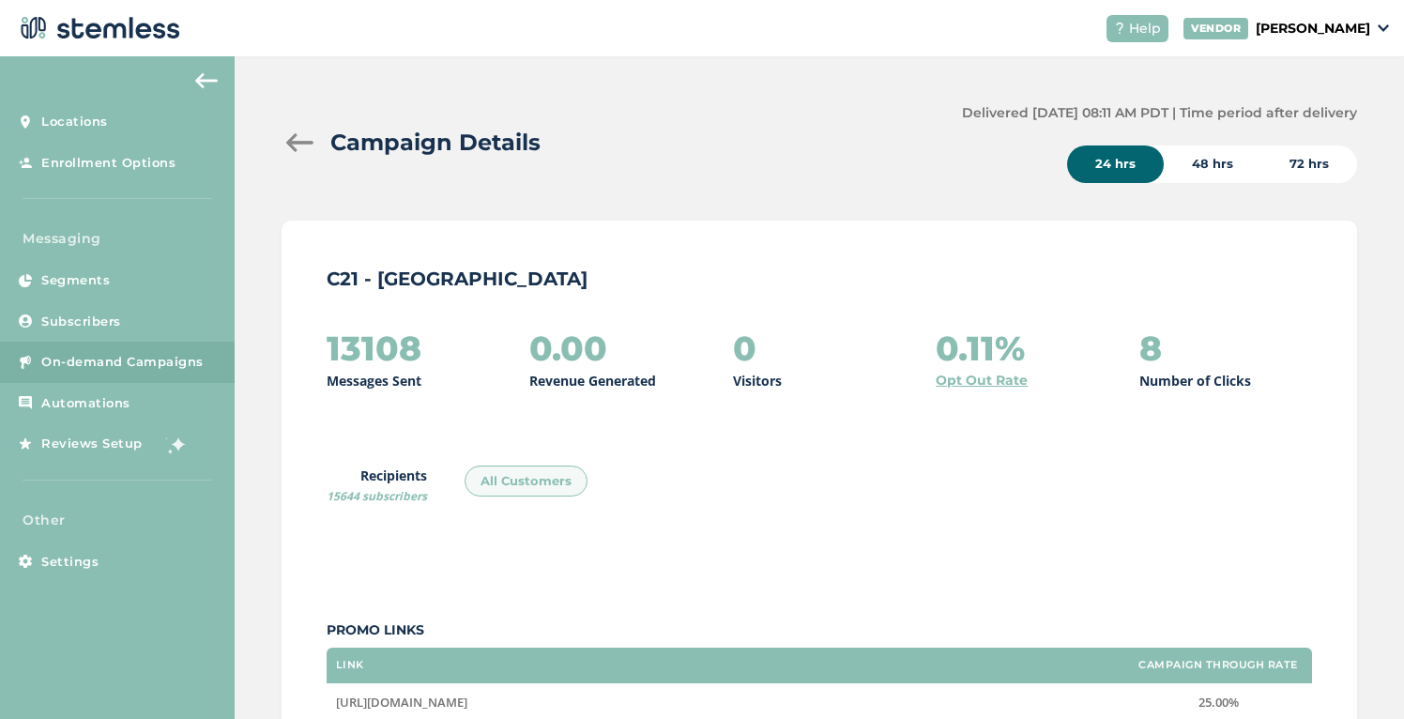  I want to click on span: Enrollment Options, so click(108, 163).